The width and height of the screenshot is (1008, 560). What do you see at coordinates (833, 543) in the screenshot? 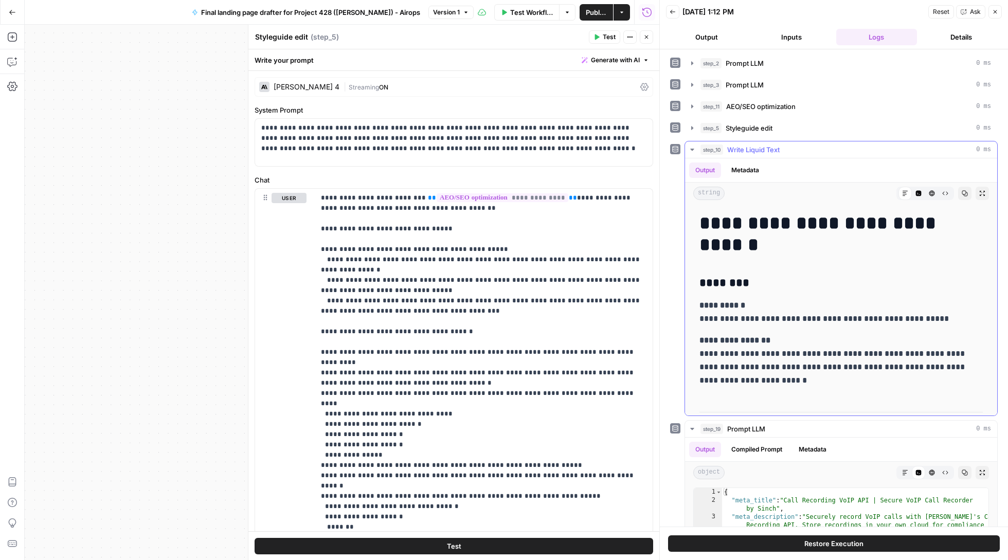
I see `button: Restore Execution` at bounding box center [833, 543].